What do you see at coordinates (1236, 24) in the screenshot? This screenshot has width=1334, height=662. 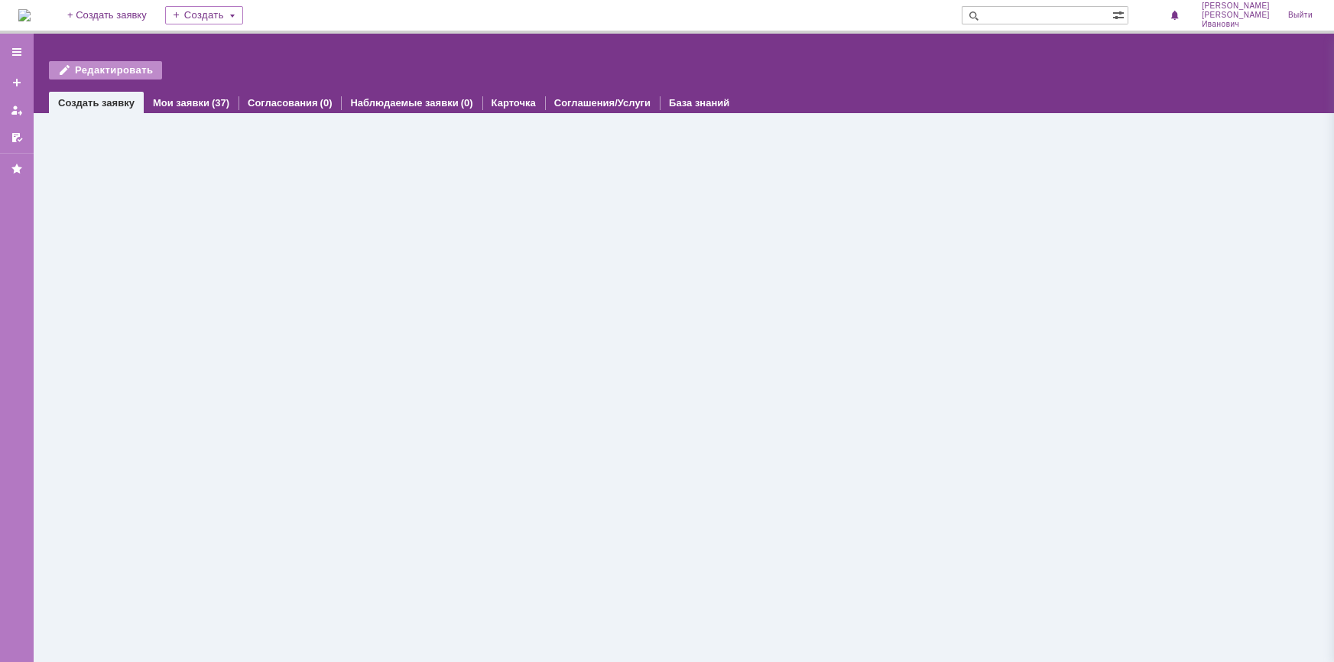 I see `span: Иванович` at bounding box center [1236, 24].